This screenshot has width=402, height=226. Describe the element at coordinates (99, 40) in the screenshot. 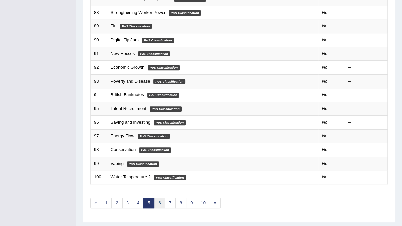

I see `td: 90` at that location.